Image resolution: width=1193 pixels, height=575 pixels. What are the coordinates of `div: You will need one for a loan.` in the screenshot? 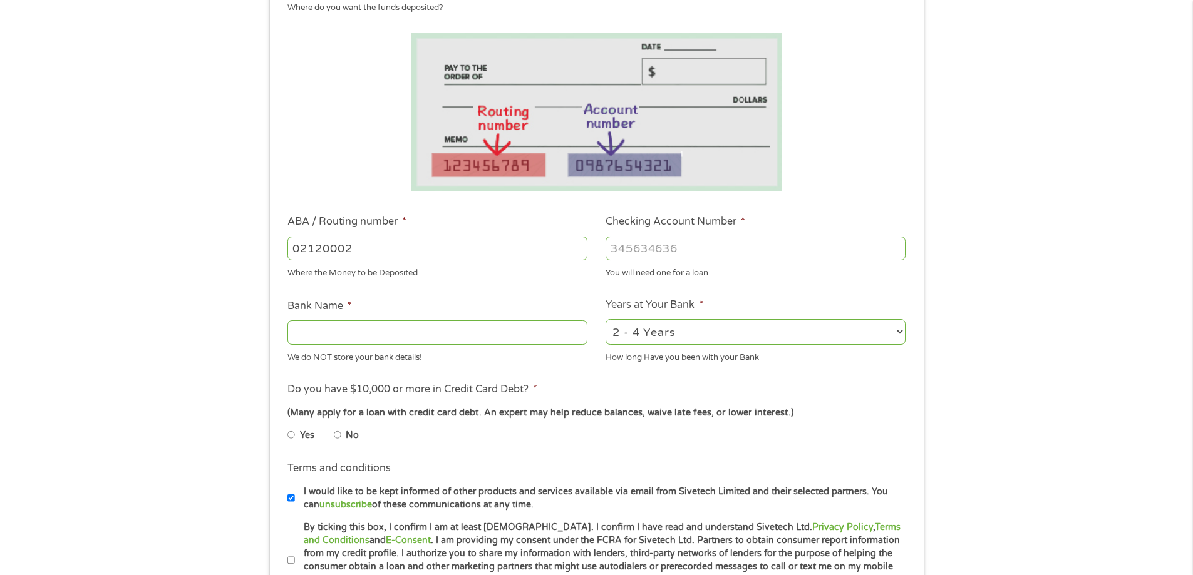 It's located at (755, 271).